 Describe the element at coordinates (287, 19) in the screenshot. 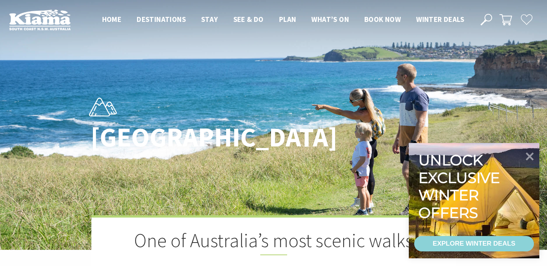

I see `span: Plan` at that location.